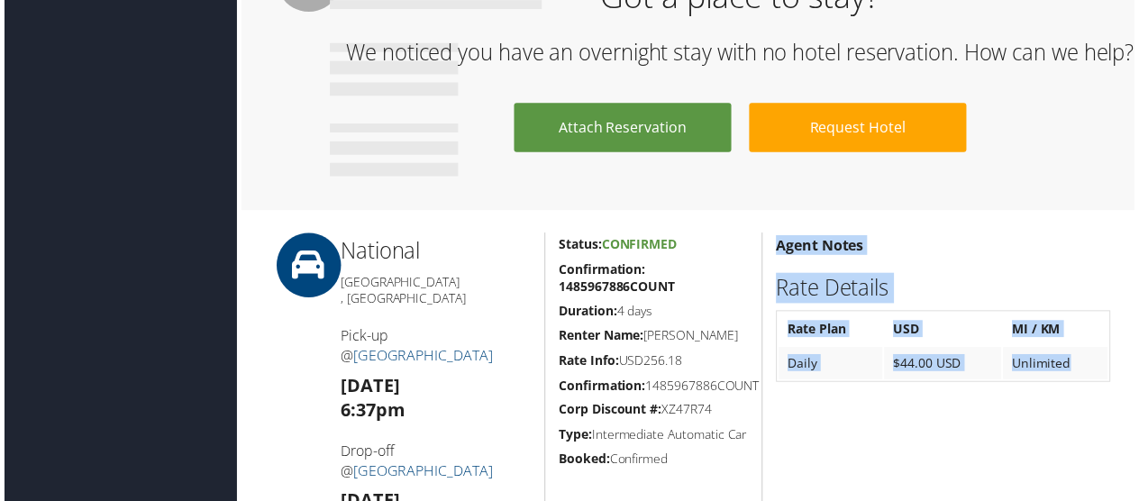  I want to click on h5: USD256.18, so click(654, 363).